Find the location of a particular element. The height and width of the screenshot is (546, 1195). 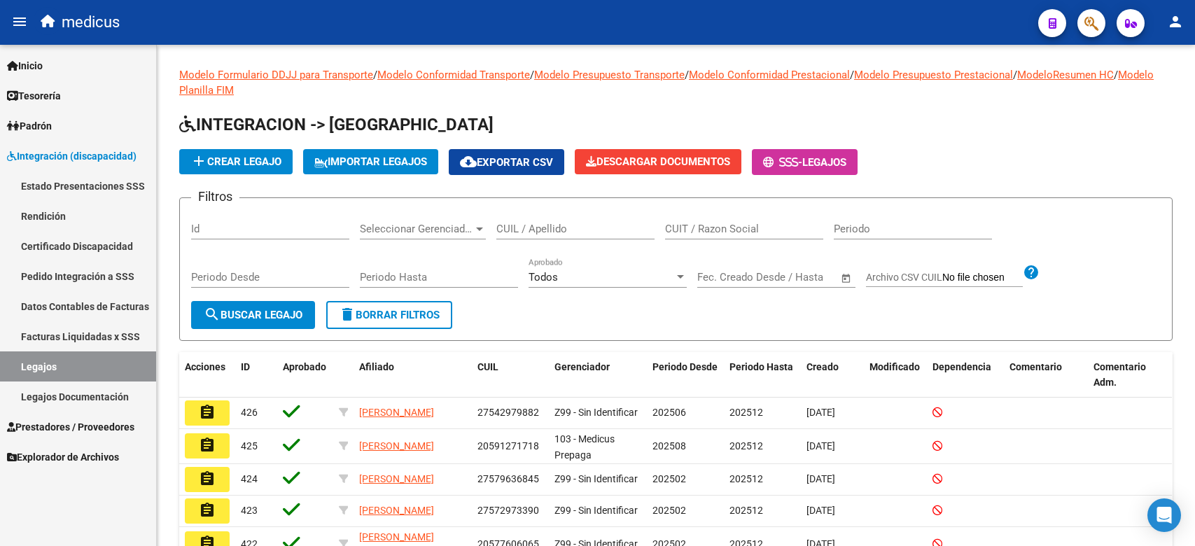

datatable-header-cell: Dependencia is located at coordinates (965, 375).